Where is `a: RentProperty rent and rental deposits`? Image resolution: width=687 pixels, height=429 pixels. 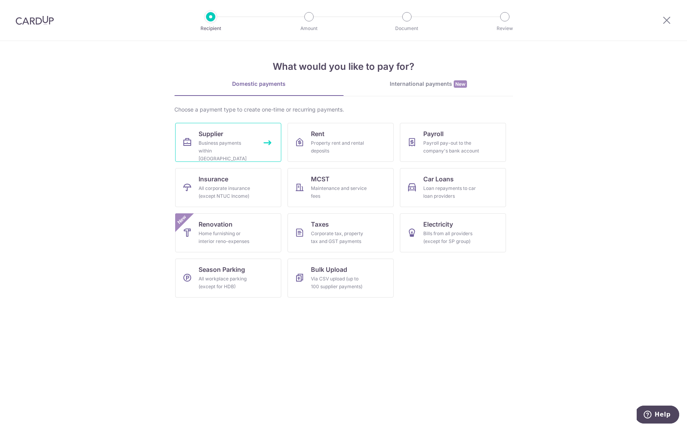 a: RentProperty rent and rental deposits is located at coordinates (340, 142).